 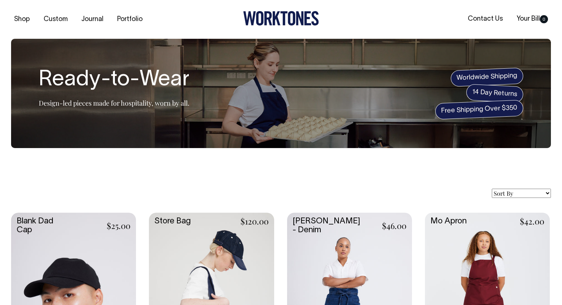 What do you see at coordinates (130, 19) in the screenshot?
I see `a: Portfolio` at bounding box center [130, 19].